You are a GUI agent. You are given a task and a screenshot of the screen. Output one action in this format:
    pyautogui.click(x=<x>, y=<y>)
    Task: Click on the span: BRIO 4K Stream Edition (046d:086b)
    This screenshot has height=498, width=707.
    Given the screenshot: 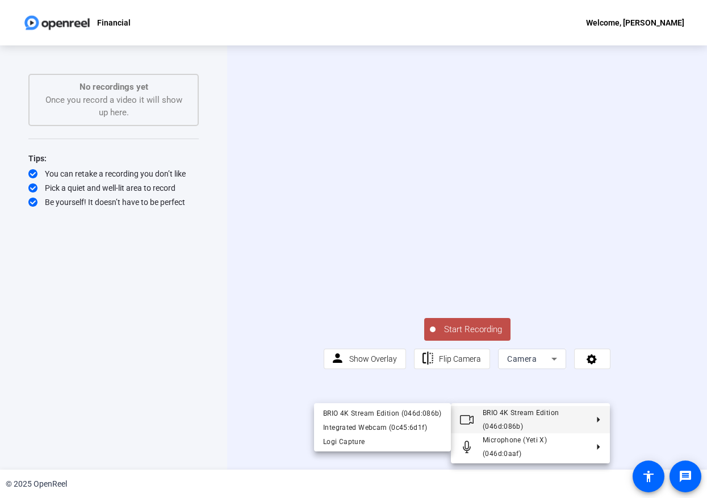 What is the action you would take?
    pyautogui.click(x=521, y=420)
    